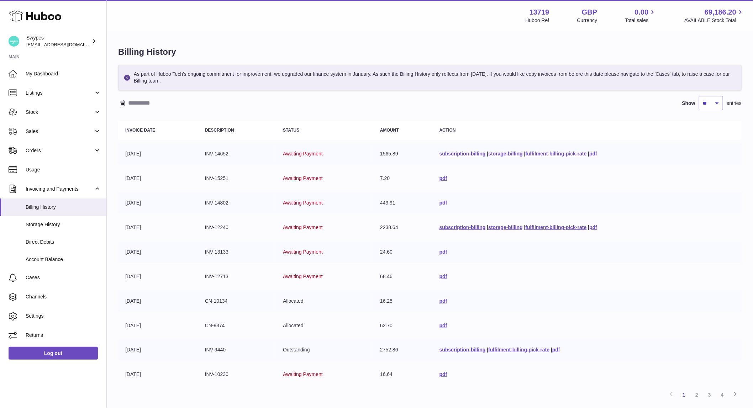 This screenshot has width=753, height=408. Describe the element at coordinates (402, 374) in the screenshot. I see `td: 16.64` at that location.